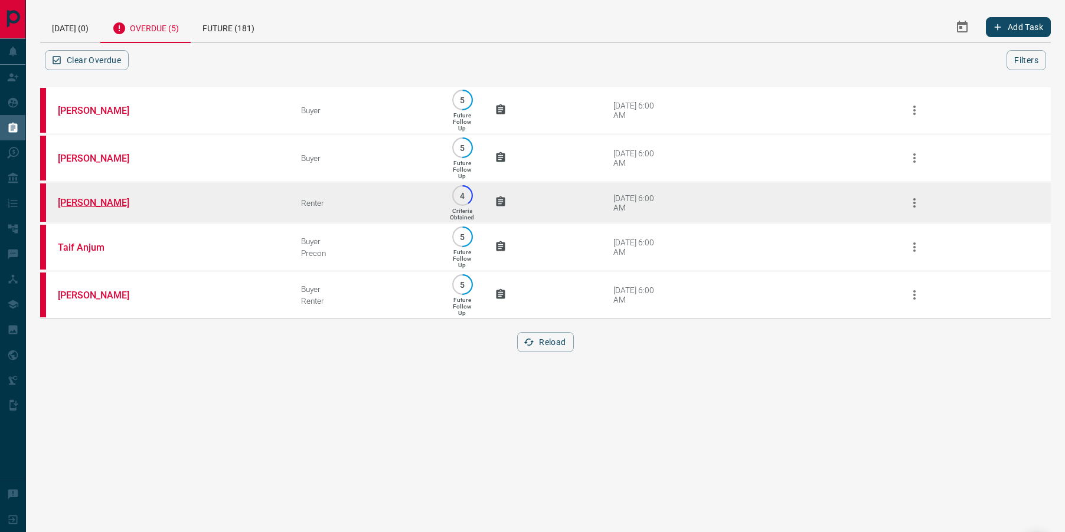 The image size is (1065, 532). What do you see at coordinates (1026, 60) in the screenshot?
I see `button: Filters` at bounding box center [1026, 60].